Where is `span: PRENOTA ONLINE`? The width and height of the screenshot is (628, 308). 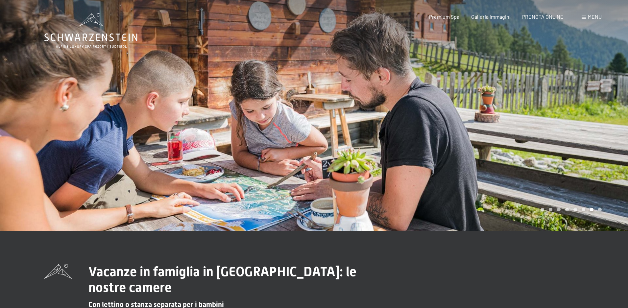 span: PRENOTA ONLINE is located at coordinates (543, 16).